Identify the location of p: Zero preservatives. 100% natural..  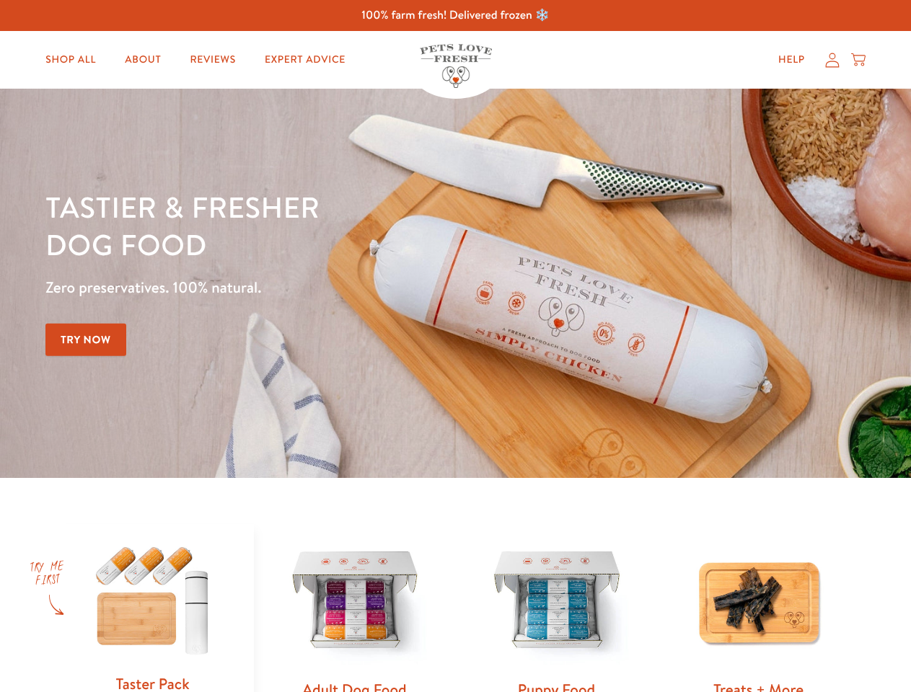
(319, 288).